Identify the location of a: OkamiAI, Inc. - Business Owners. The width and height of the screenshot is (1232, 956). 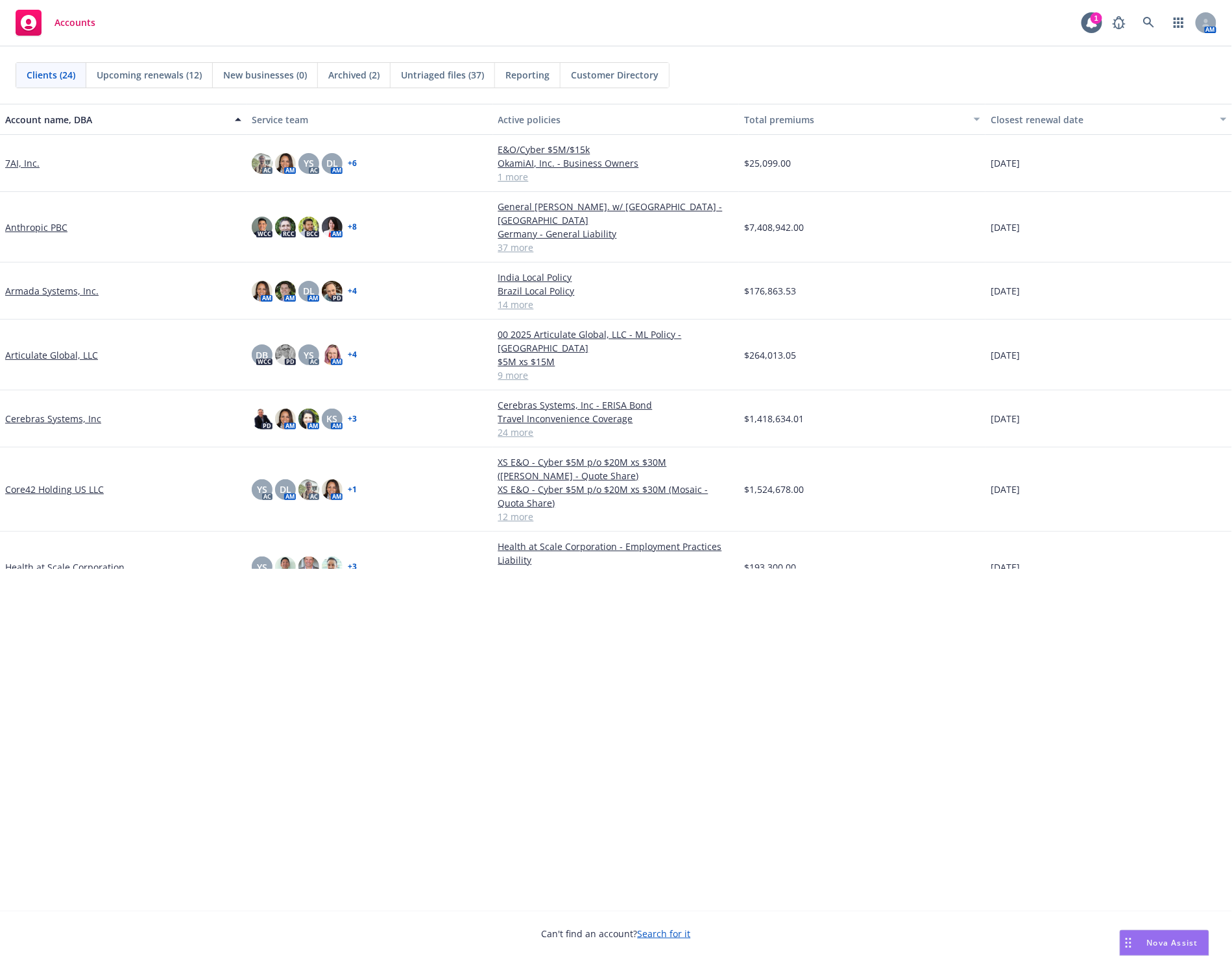
(616, 163).